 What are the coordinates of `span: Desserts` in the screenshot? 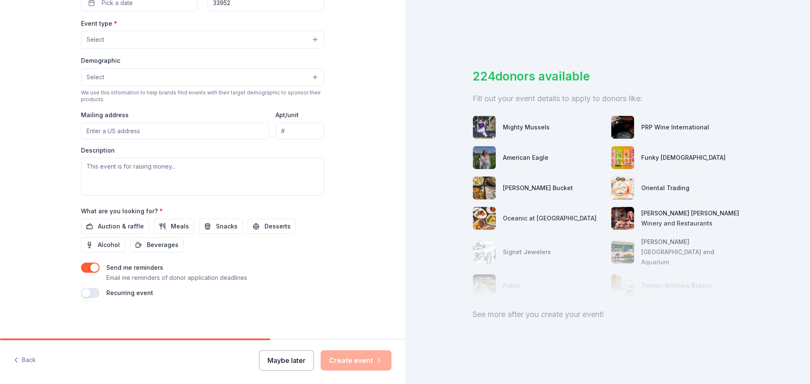 It's located at (278, 227).